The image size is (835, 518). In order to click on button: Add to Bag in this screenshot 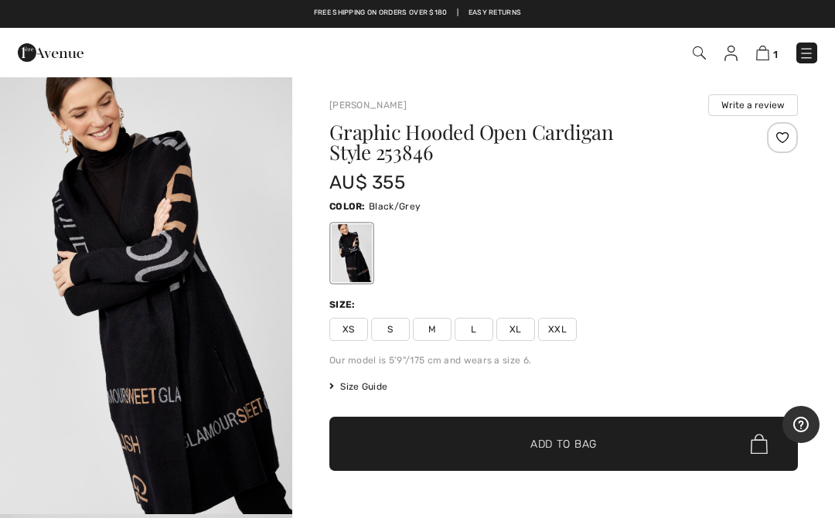, I will do `click(564, 444)`.